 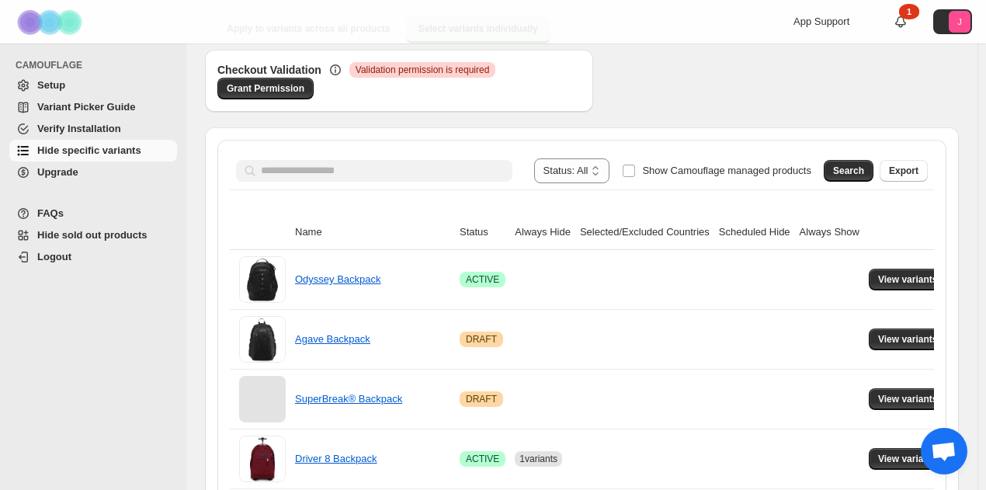 What do you see at coordinates (543, 232) in the screenshot?
I see `th: Always Hide` at bounding box center [543, 232].